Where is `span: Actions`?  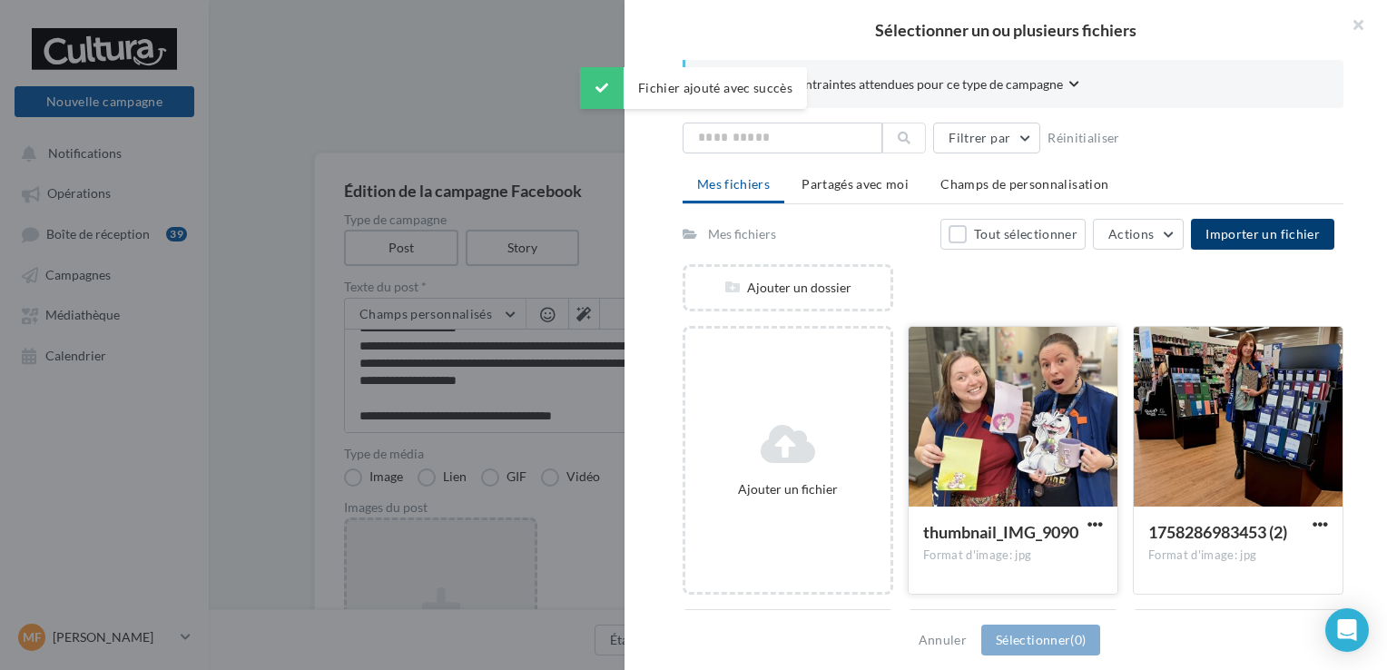
span: Actions is located at coordinates (1131, 233).